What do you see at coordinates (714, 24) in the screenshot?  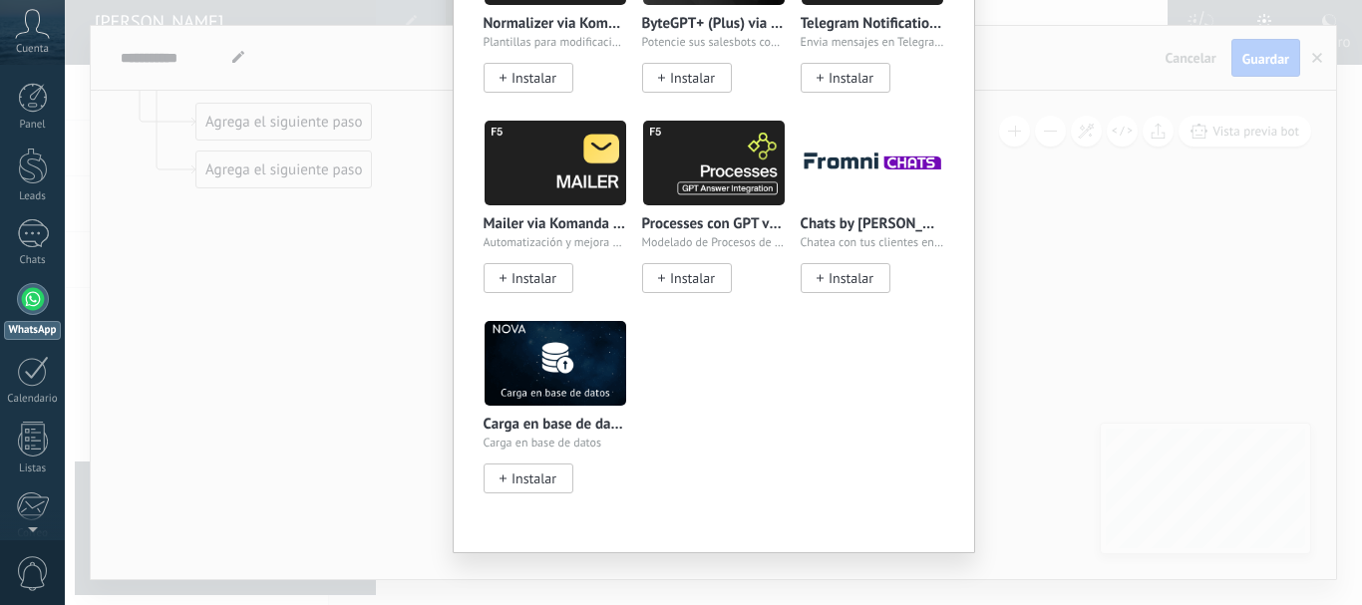 I see `p: ByteGPT+ (Plus) via Bytebio` at bounding box center [714, 24].